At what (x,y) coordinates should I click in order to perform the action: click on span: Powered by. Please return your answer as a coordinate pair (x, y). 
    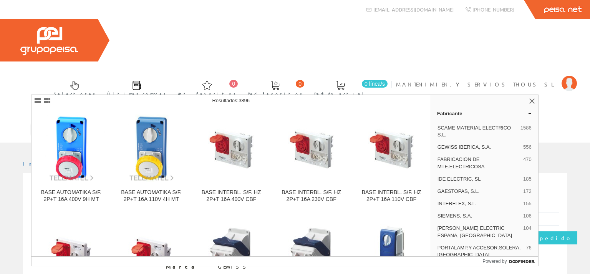
    Looking at the image, I should click on (494, 261).